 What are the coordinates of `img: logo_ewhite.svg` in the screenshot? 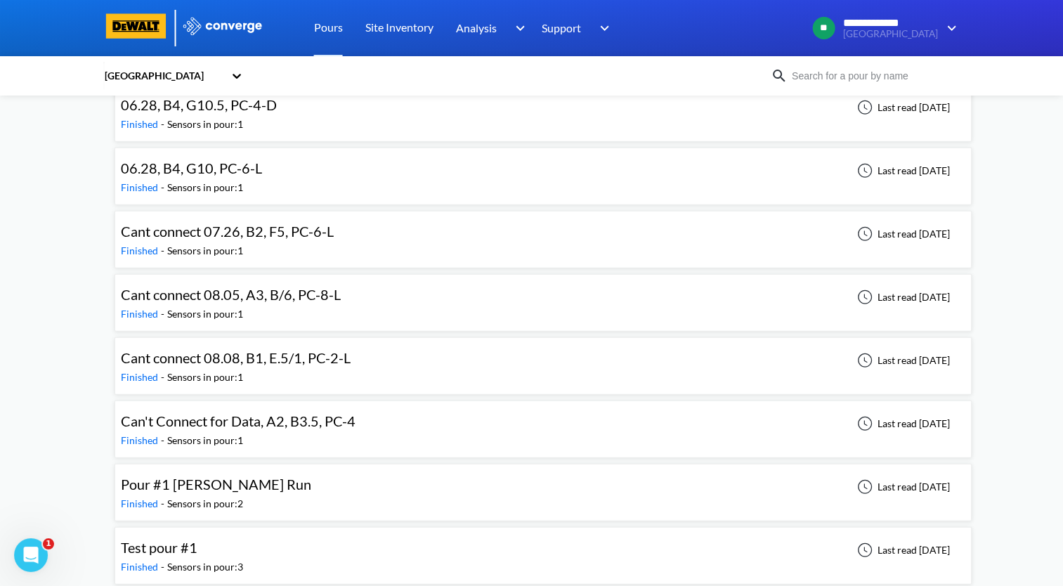 It's located at (223, 26).